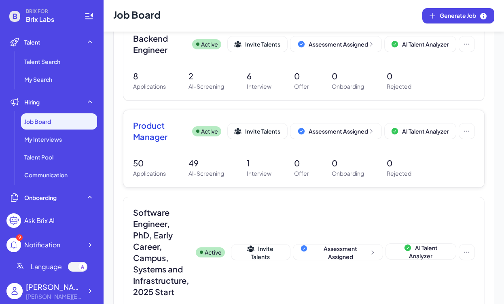 The height and width of the screenshot is (304, 504). Describe the element at coordinates (38, 79) in the screenshot. I see `span: My Search` at that location.